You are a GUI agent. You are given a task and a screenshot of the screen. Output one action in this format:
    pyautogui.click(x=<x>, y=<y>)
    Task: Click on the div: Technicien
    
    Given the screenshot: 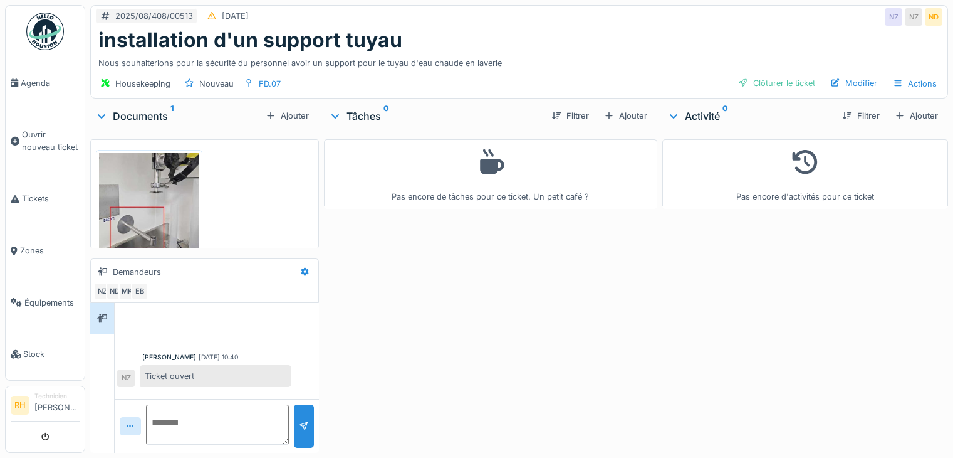 What is the action you would take?
    pyautogui.click(x=57, y=395)
    